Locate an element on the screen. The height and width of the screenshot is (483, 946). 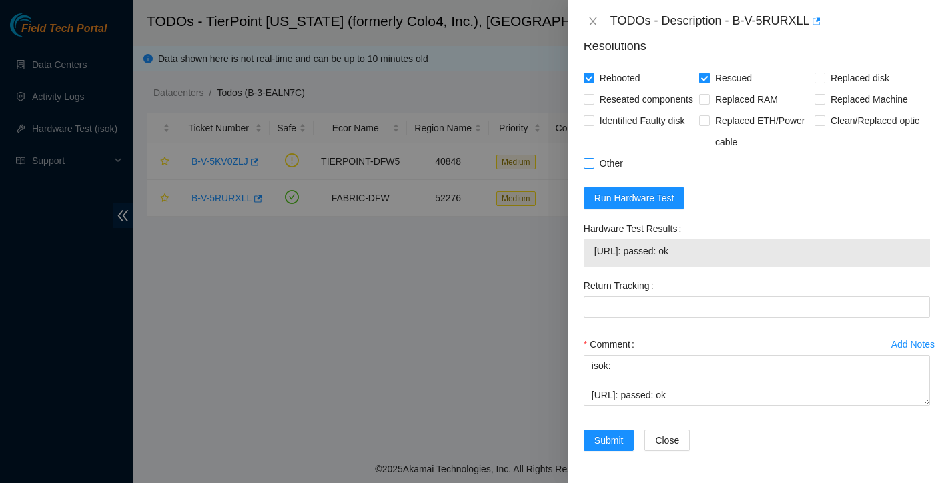
label: Comment is located at coordinates (612, 344).